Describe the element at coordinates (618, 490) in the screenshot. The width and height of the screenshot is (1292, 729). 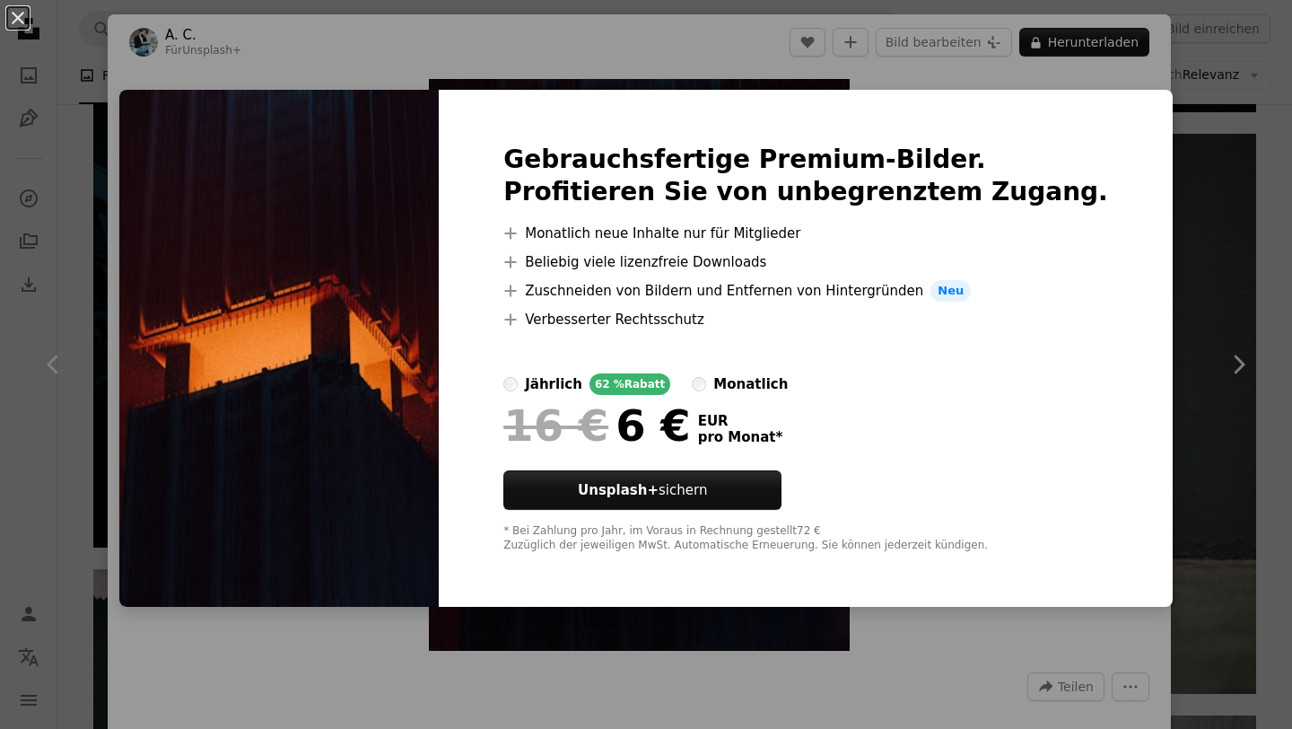
I see `strong: Unsplash+` at that location.